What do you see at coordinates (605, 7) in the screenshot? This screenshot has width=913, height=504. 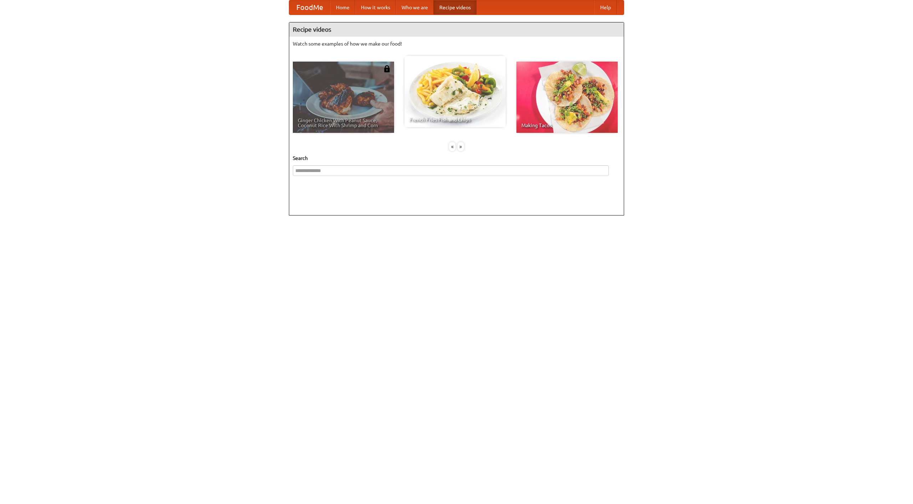 I see `a: Help` at bounding box center [605, 7].